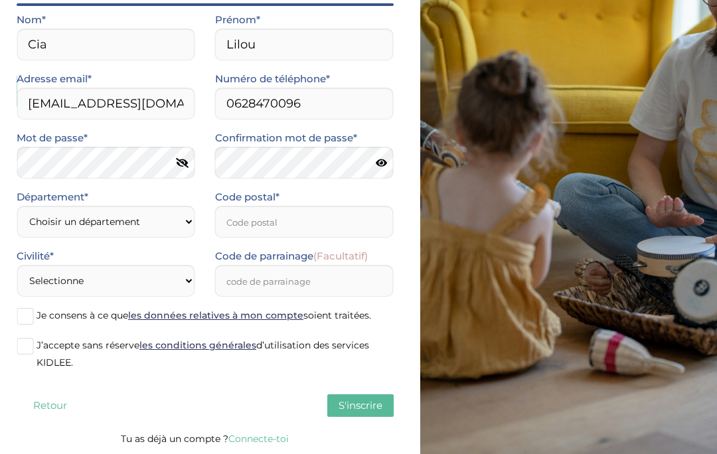 Image resolution: width=717 pixels, height=454 pixels. I want to click on span: Je consens à ce que soient traitées., so click(204, 315).